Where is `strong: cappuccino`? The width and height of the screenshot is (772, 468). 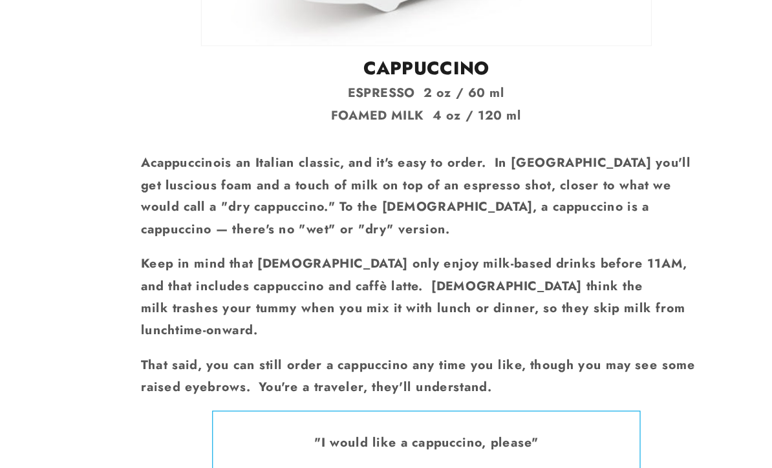
strong: cappuccino is located at coordinates (178, 167).